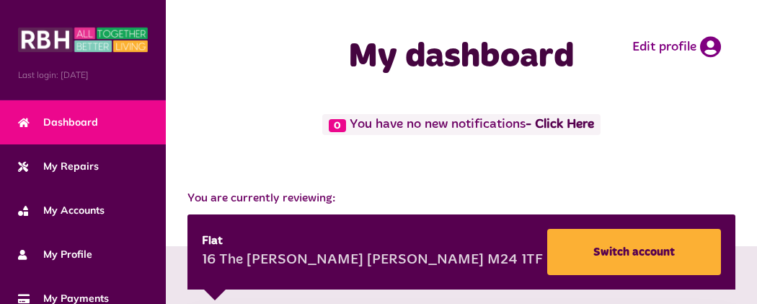  Describe the element at coordinates (560, 125) in the screenshot. I see `a: - Click Here` at that location.